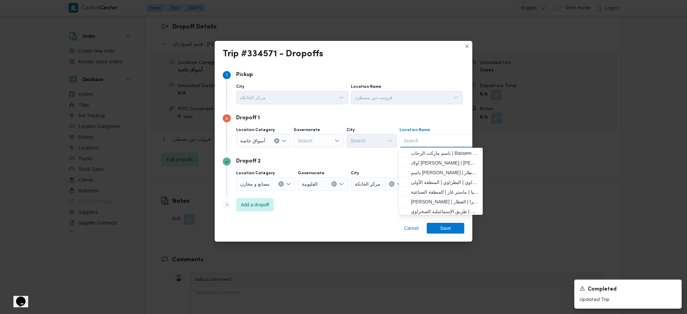  Describe the element at coordinates (255, 205) in the screenshot. I see `button: Add a dropoff` at that location.